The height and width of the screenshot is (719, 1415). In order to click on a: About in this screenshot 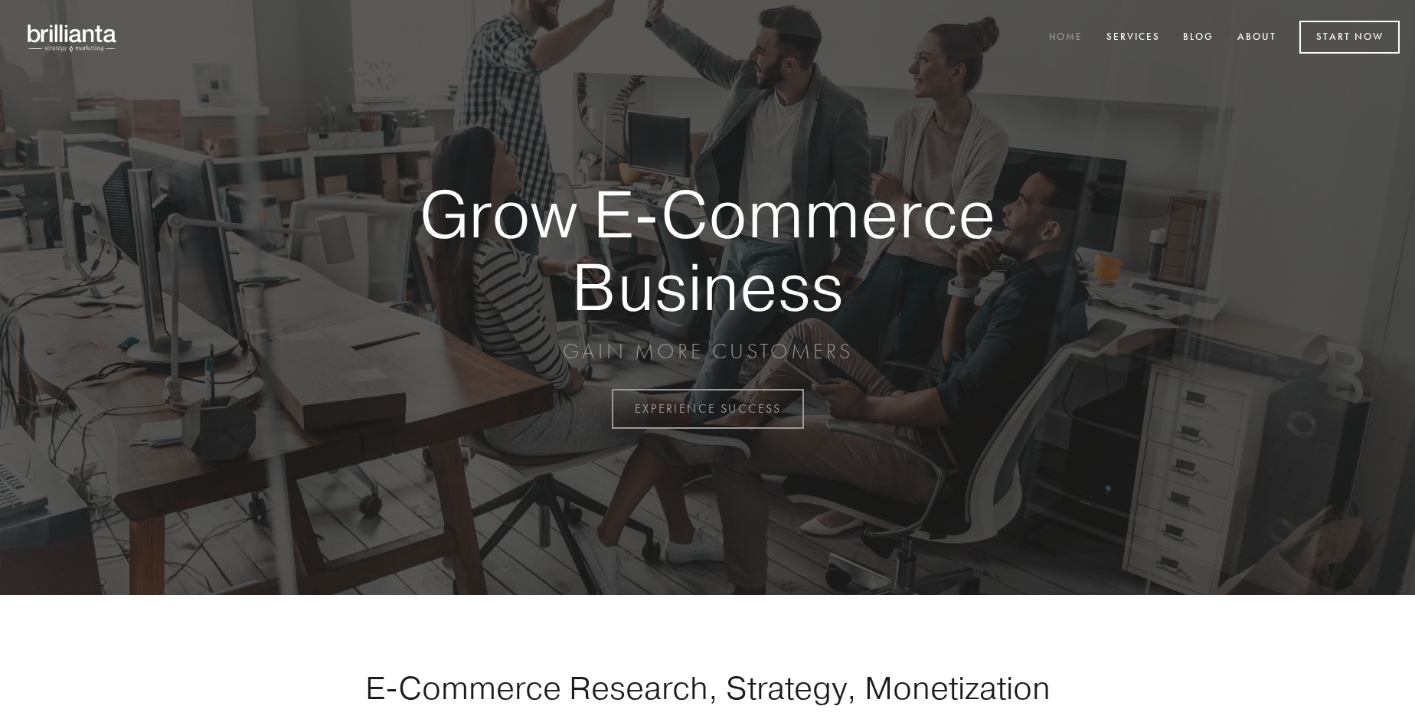, I will do `click(1257, 38)`.